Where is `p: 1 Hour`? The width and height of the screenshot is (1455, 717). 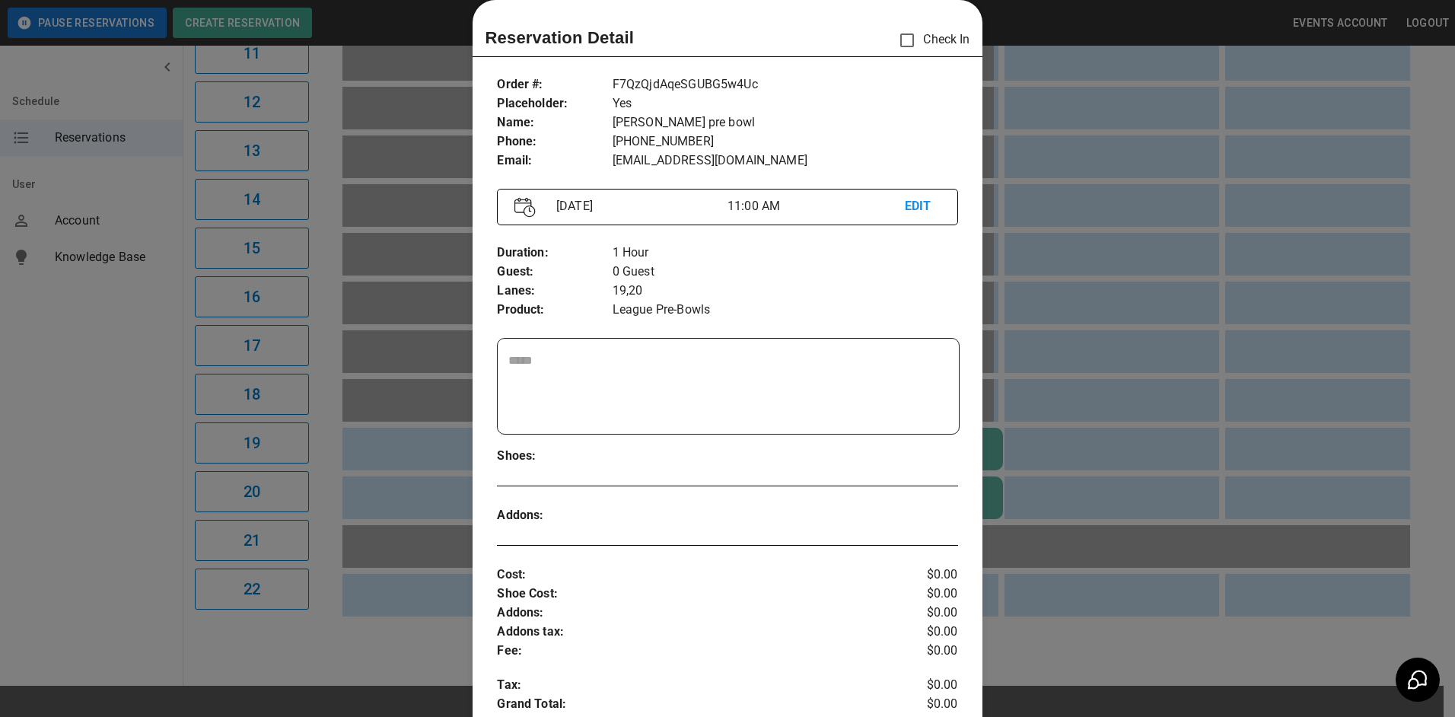
p: 1 Hour is located at coordinates (786, 253).